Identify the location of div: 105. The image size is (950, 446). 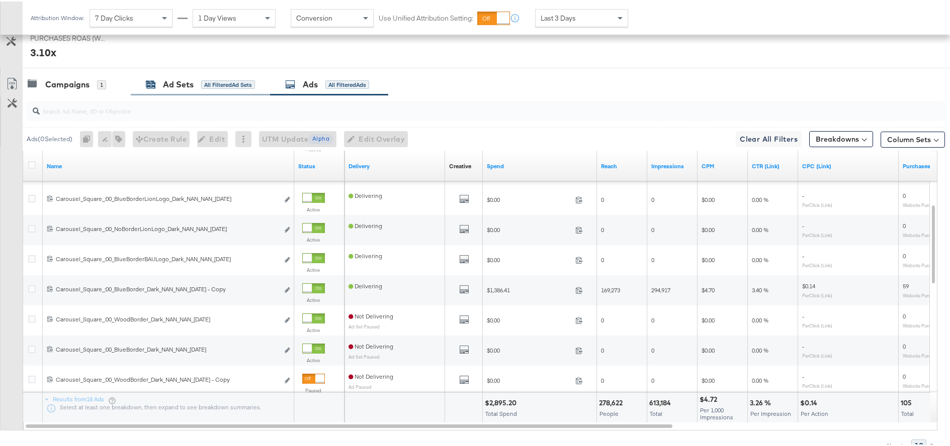
(907, 402).